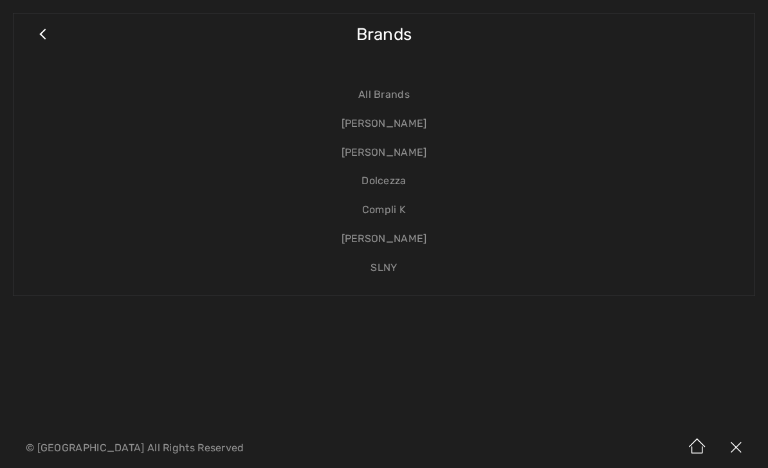  I want to click on a: Dolcezza, so click(384, 181).